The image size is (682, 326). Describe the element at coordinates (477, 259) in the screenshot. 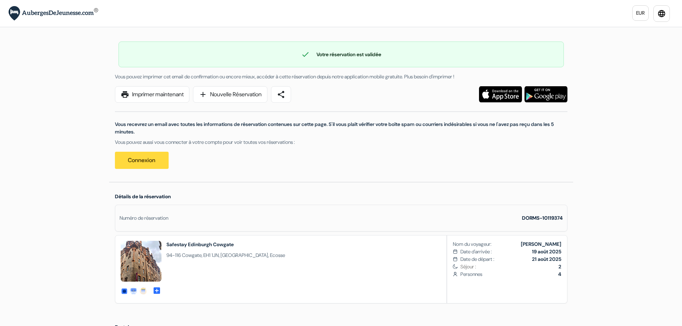

I see `span: Date de départ :` at that location.